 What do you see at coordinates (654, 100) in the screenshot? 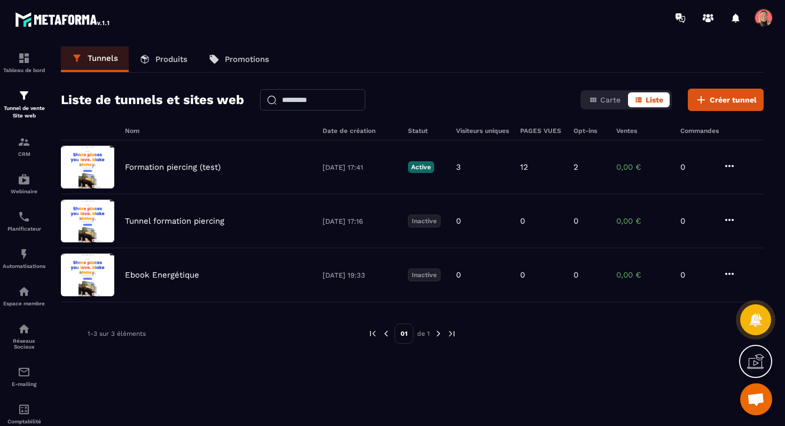
I see `span: Liste` at bounding box center [654, 100].